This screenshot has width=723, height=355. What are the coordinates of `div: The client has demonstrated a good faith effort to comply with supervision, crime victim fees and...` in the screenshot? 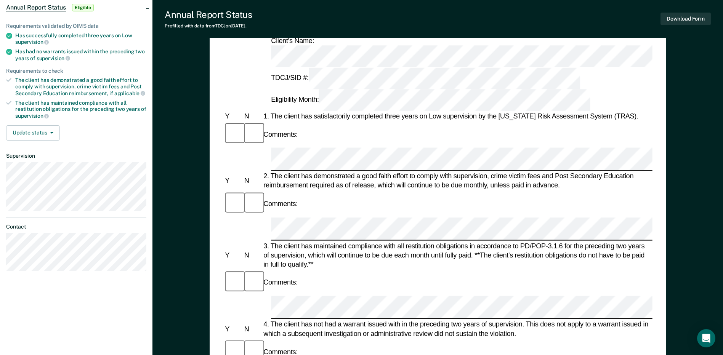 It's located at (81, 87).